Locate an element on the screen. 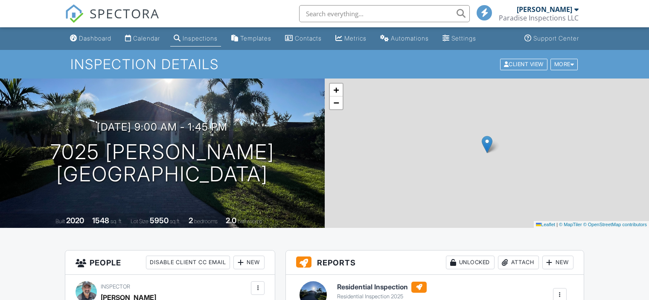  span: sq.ft. is located at coordinates (175, 221).